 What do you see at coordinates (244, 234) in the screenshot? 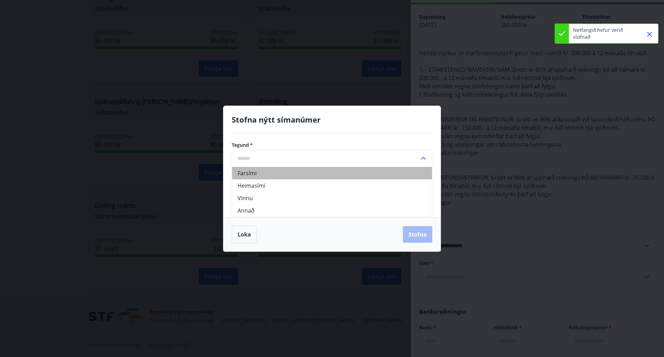
I see `button: Loka` at bounding box center [244, 234].